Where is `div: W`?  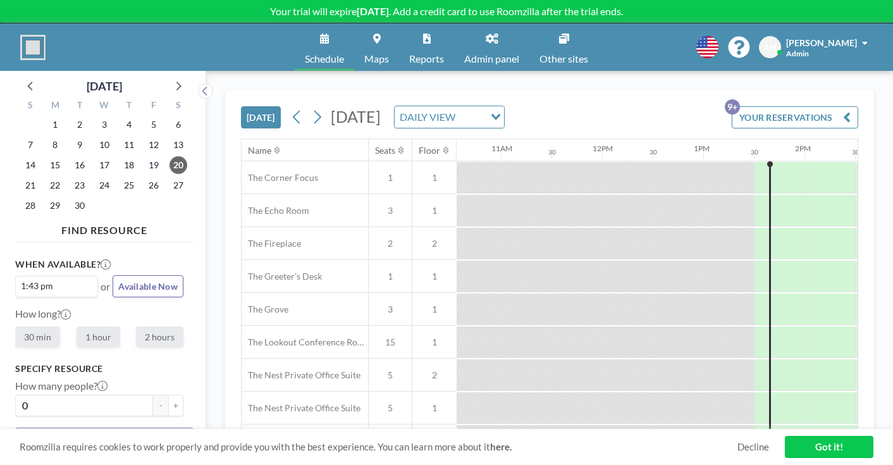
div: W is located at coordinates (104, 106).